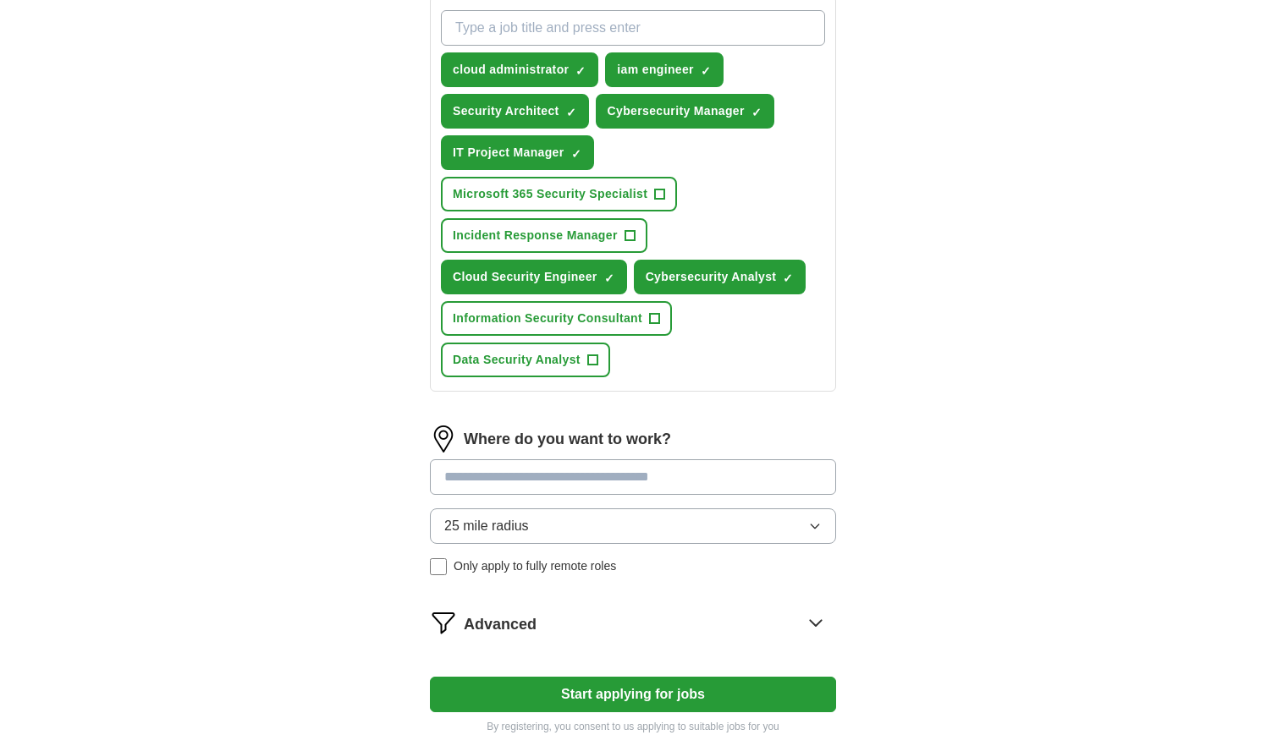 This screenshot has width=1266, height=746. What do you see at coordinates (633, 526) in the screenshot?
I see `button: 25 mile radius` at bounding box center [633, 526].